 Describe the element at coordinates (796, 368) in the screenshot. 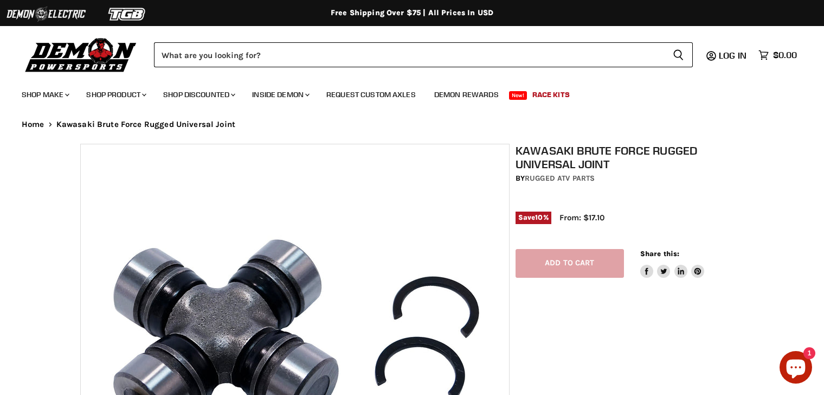

I see `inbox-online-store-chat: Shopify online store chat` at that location.